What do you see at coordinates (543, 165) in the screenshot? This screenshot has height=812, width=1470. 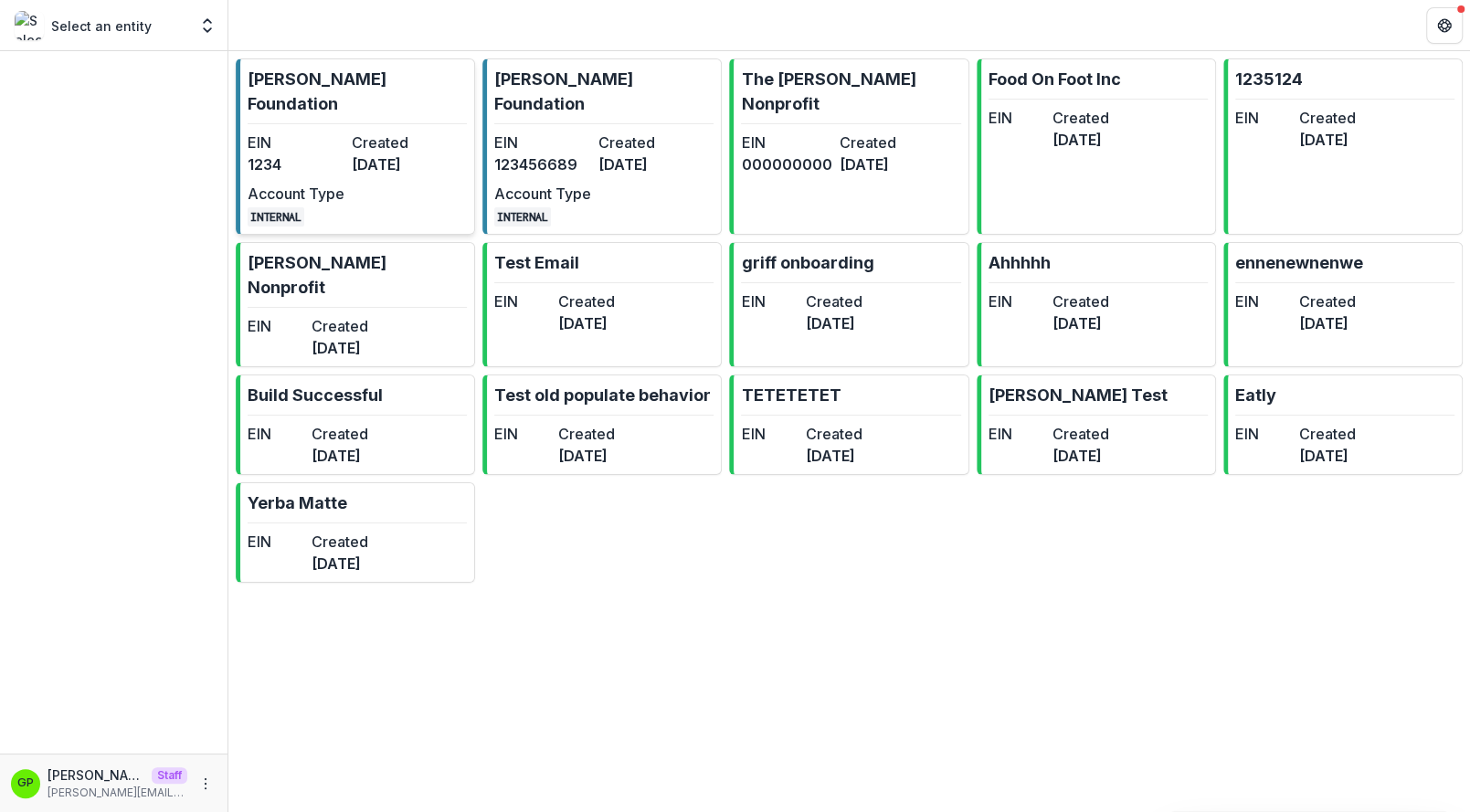 I see `dd: 123456689` at bounding box center [543, 165].